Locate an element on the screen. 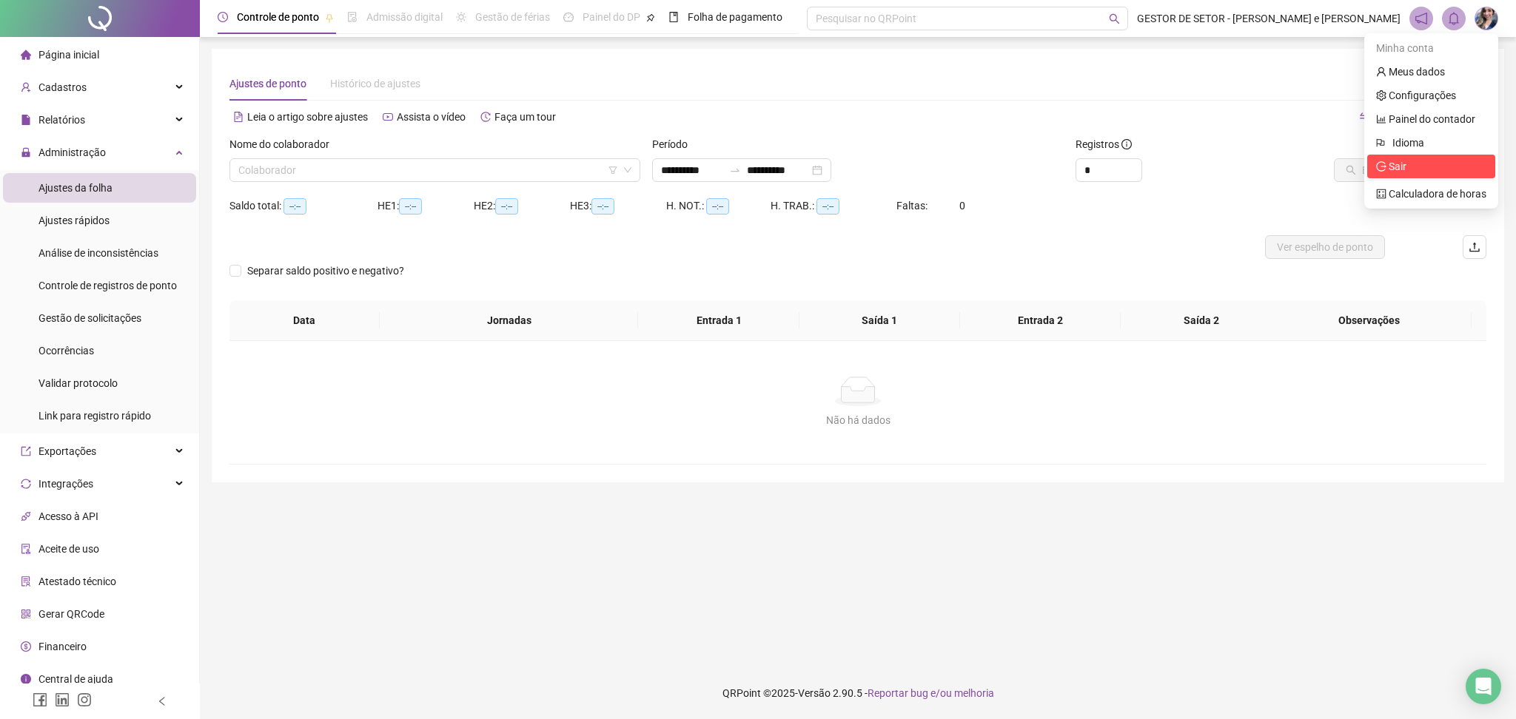 This screenshot has height=719, width=1516. th: Entrada 2 is located at coordinates (1040, 320).